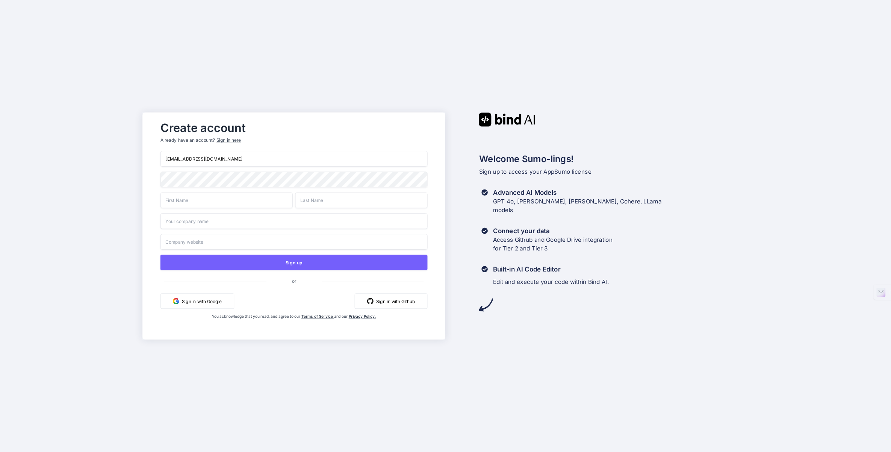  What do you see at coordinates (176, 301) in the screenshot?
I see `img: google` at bounding box center [176, 301].